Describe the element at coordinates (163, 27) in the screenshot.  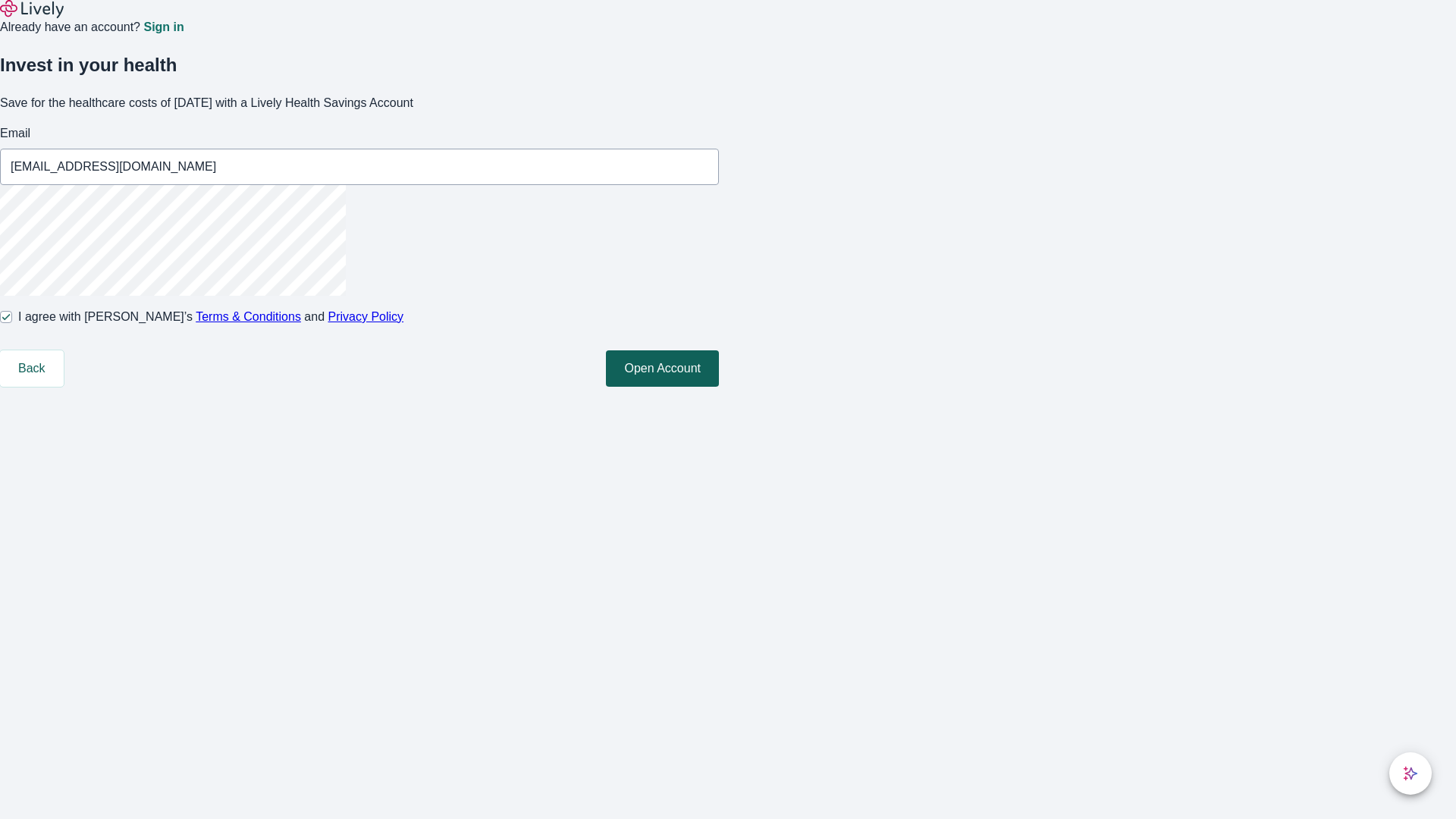
I see `div: Sign in` at that location.